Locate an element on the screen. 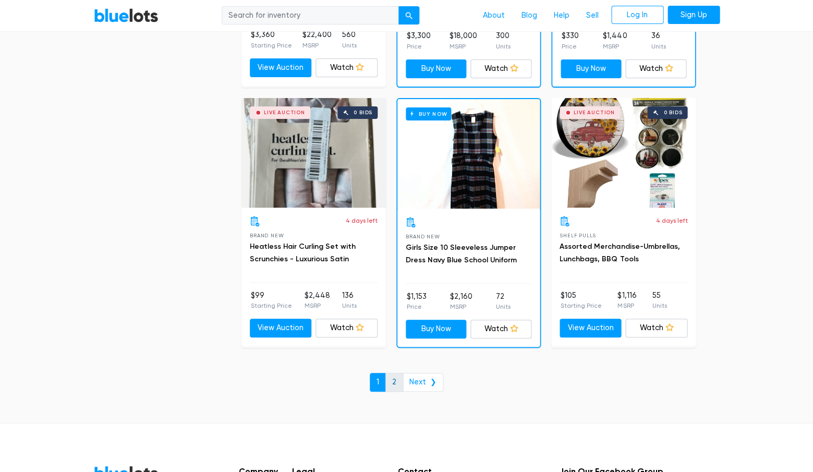 This screenshot has width=813, height=472. a: Blog is located at coordinates (530, 16).